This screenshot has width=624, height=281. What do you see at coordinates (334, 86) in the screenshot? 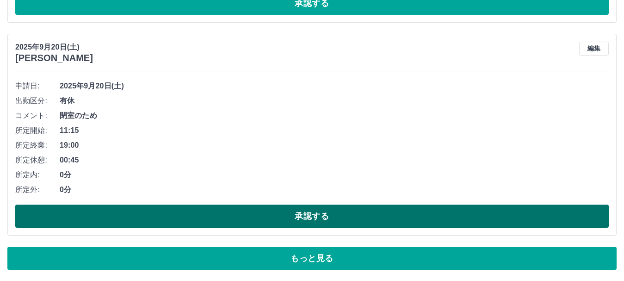
I see `span: 2025年9月20日(土)` at bounding box center [334, 86].